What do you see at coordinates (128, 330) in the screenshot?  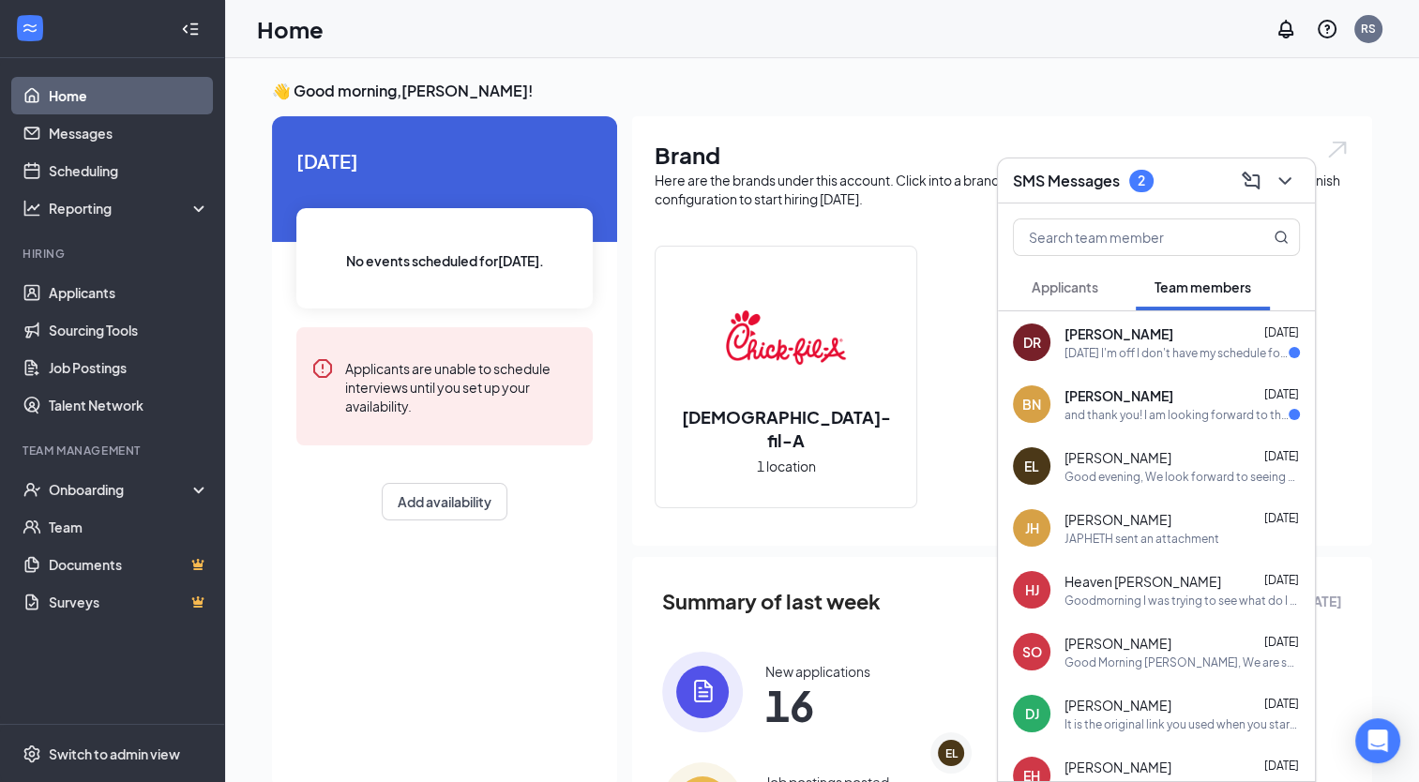 I see `a: Sourcing Tools` at bounding box center [128, 330].